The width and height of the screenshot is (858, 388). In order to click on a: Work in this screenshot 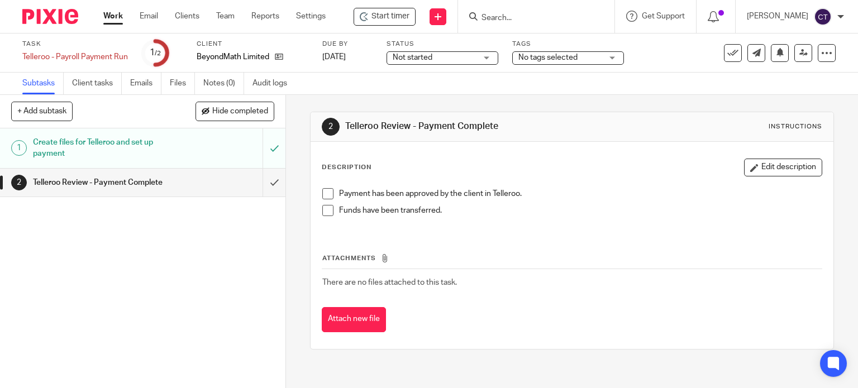, I will do `click(113, 16)`.